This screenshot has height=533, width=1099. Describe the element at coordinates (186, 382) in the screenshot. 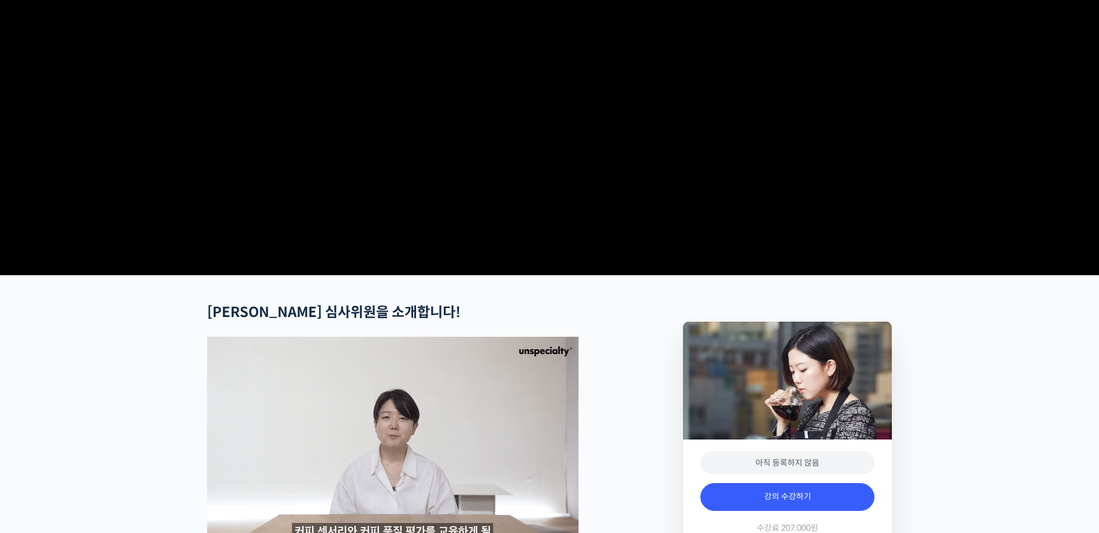

I see `a: 설정` at that location.